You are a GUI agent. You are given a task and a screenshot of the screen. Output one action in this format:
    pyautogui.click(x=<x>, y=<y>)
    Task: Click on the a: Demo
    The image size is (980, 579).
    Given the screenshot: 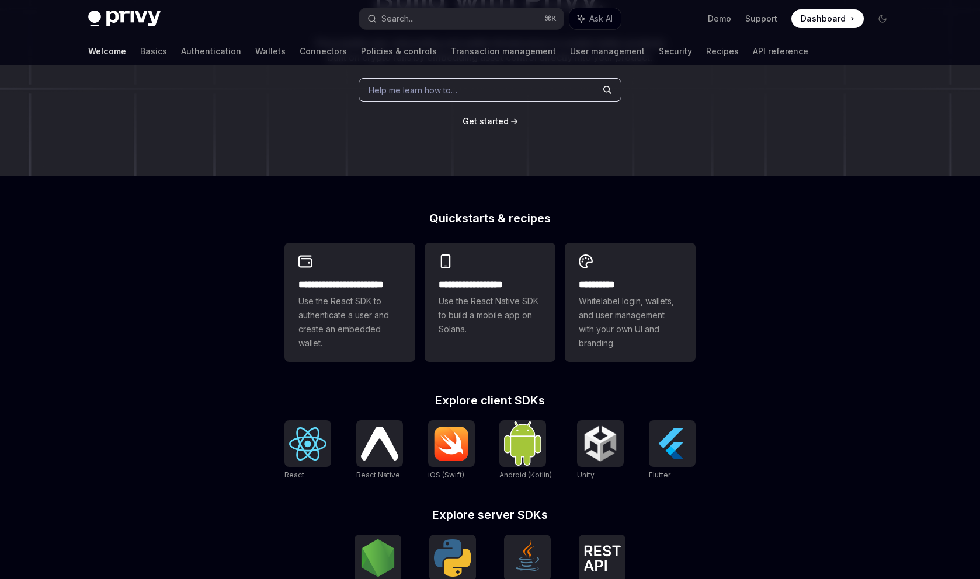 What is the action you would take?
    pyautogui.click(x=720, y=19)
    